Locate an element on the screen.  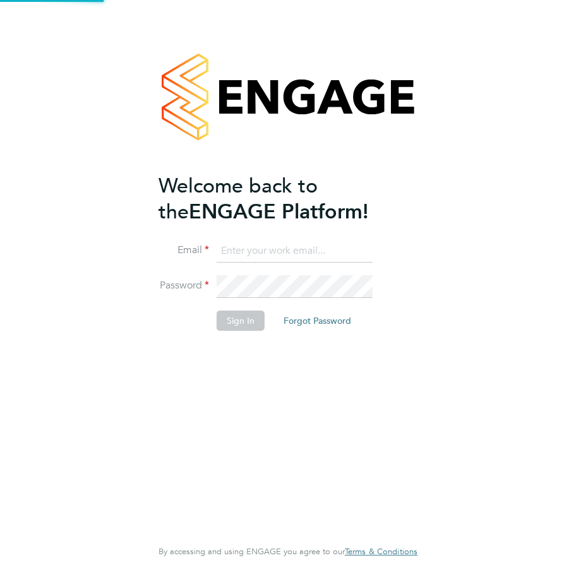
label: Password is located at coordinates (184, 286).